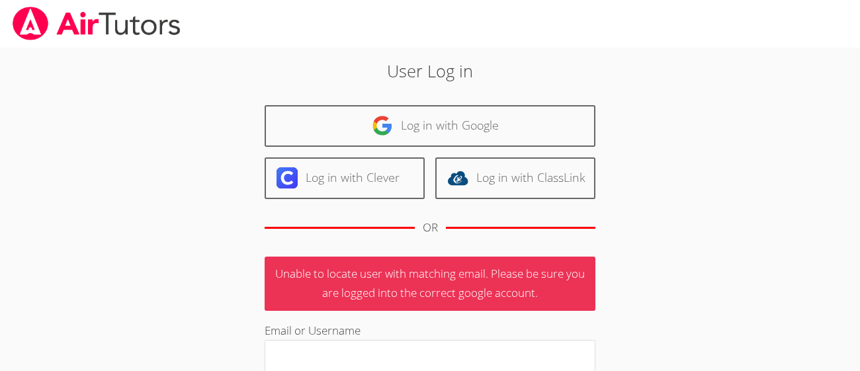 Image resolution: width=860 pixels, height=371 pixels. I want to click on a: Log in with Clever, so click(345, 178).